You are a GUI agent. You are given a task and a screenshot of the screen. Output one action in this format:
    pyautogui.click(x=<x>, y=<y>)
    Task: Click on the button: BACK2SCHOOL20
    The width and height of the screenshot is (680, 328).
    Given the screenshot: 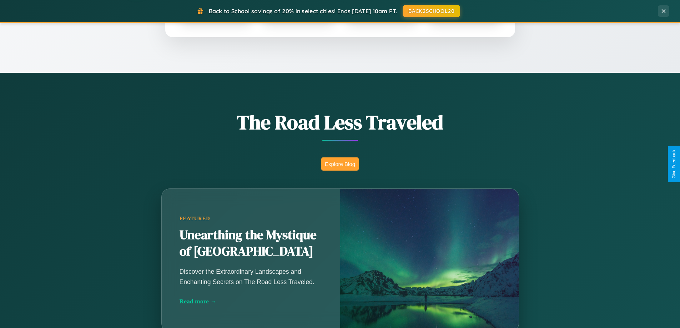 What is the action you would take?
    pyautogui.click(x=431, y=11)
    